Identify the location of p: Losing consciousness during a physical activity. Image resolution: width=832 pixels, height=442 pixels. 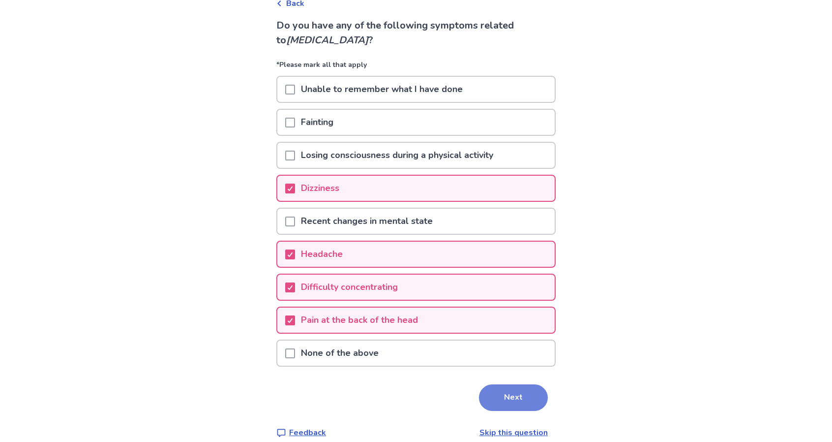
(397, 155).